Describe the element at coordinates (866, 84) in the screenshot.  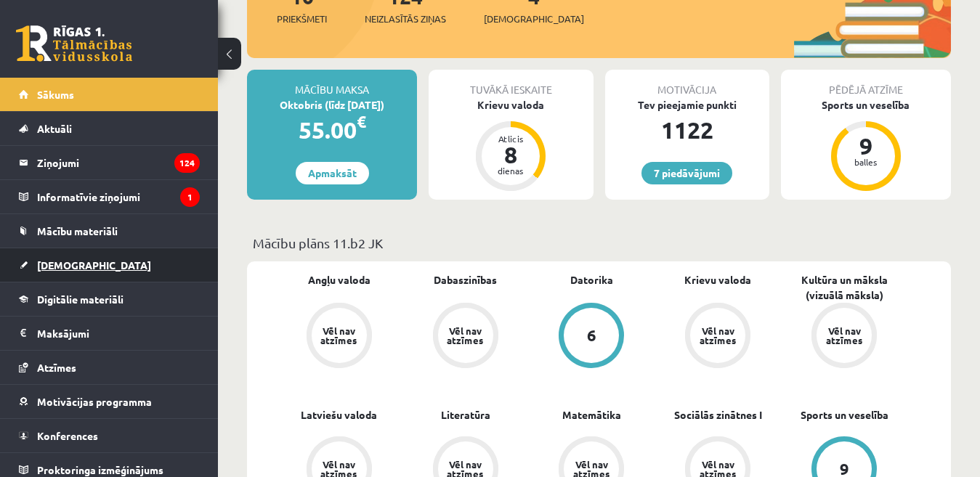
I see `div: Pēdējā atzīme` at that location.